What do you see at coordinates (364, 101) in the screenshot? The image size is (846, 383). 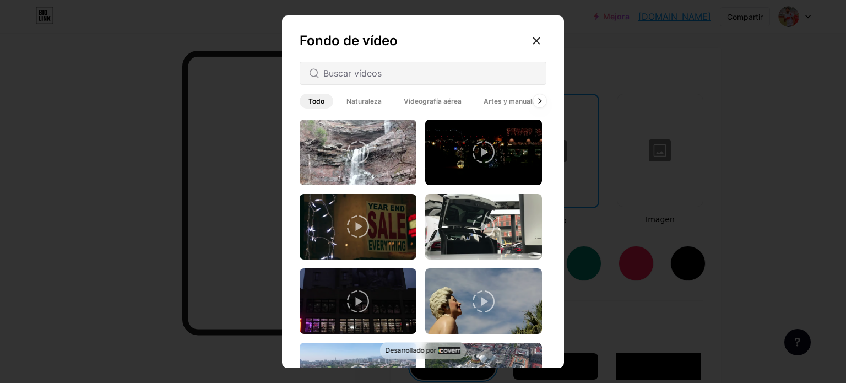 I see `font: Naturaleza` at bounding box center [364, 101].